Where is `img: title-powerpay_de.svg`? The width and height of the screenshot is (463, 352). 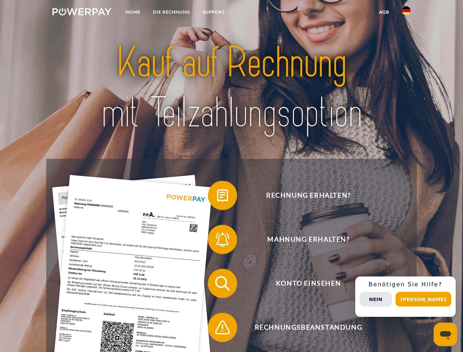 img: title-powerpay_de.svg is located at coordinates (231, 88).